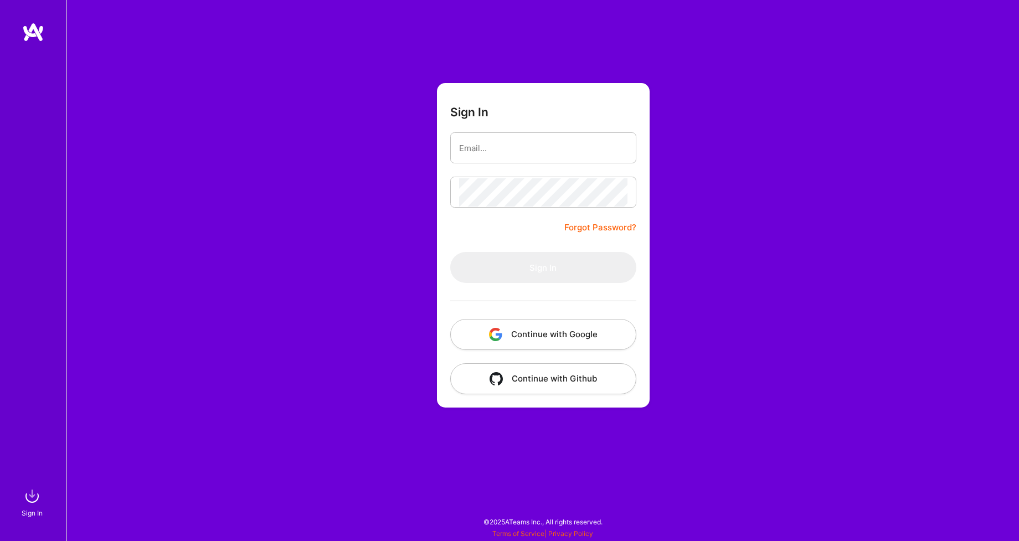 This screenshot has width=1019, height=541. I want to click on img: logo, so click(33, 32).